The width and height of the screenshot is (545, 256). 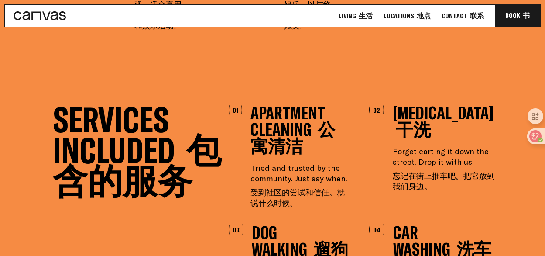 What do you see at coordinates (293, 138) in the screenshot?
I see `font: 公寓清洁` at bounding box center [293, 138].